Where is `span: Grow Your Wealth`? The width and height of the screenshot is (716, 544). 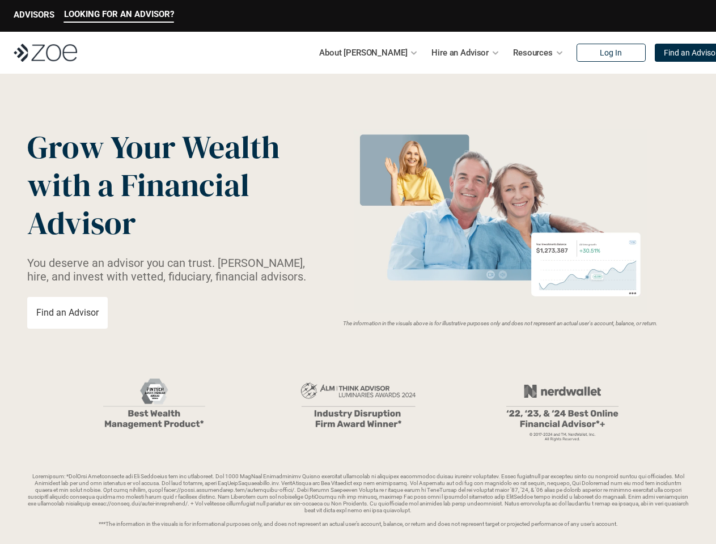 span: Grow Your Wealth is located at coordinates (153, 147).